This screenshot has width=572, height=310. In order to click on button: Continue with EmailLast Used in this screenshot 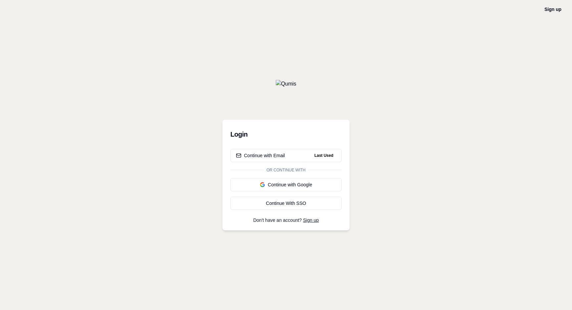, I will do `click(286, 155)`.